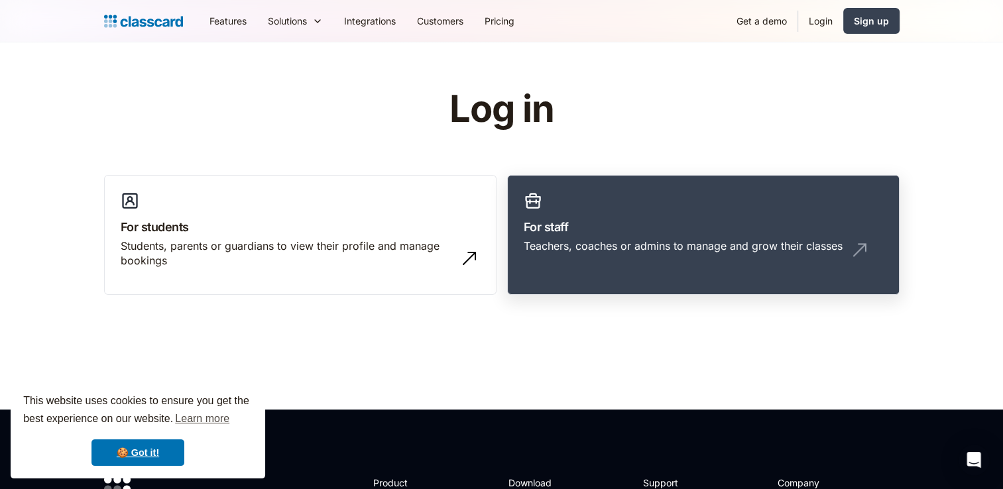 Image resolution: width=1003 pixels, height=489 pixels. What do you see at coordinates (300, 235) in the screenshot?
I see `a: For studentsStudents, parents or guardians to view their profile and manage bookings` at bounding box center [300, 235].